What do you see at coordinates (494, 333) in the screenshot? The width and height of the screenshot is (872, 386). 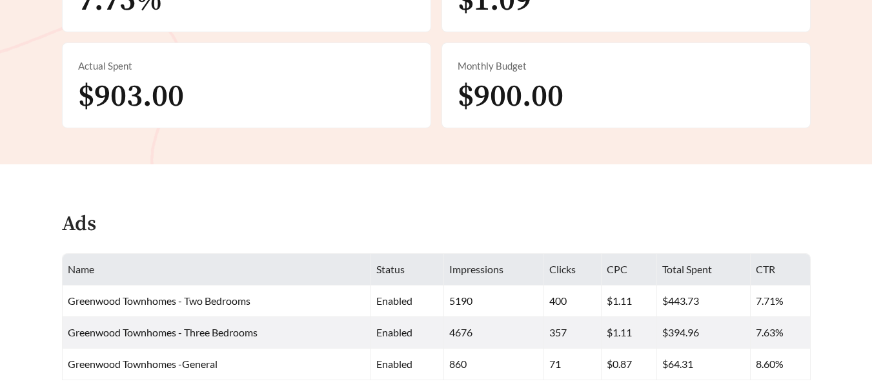 I see `td: 4676` at bounding box center [494, 333].